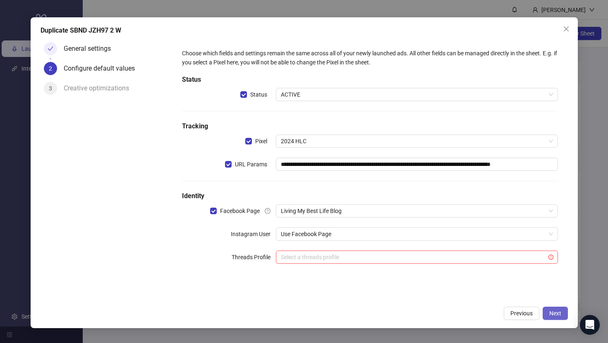 The width and height of the screenshot is (608, 343). I want to click on label: Threads Profile, so click(253, 258).